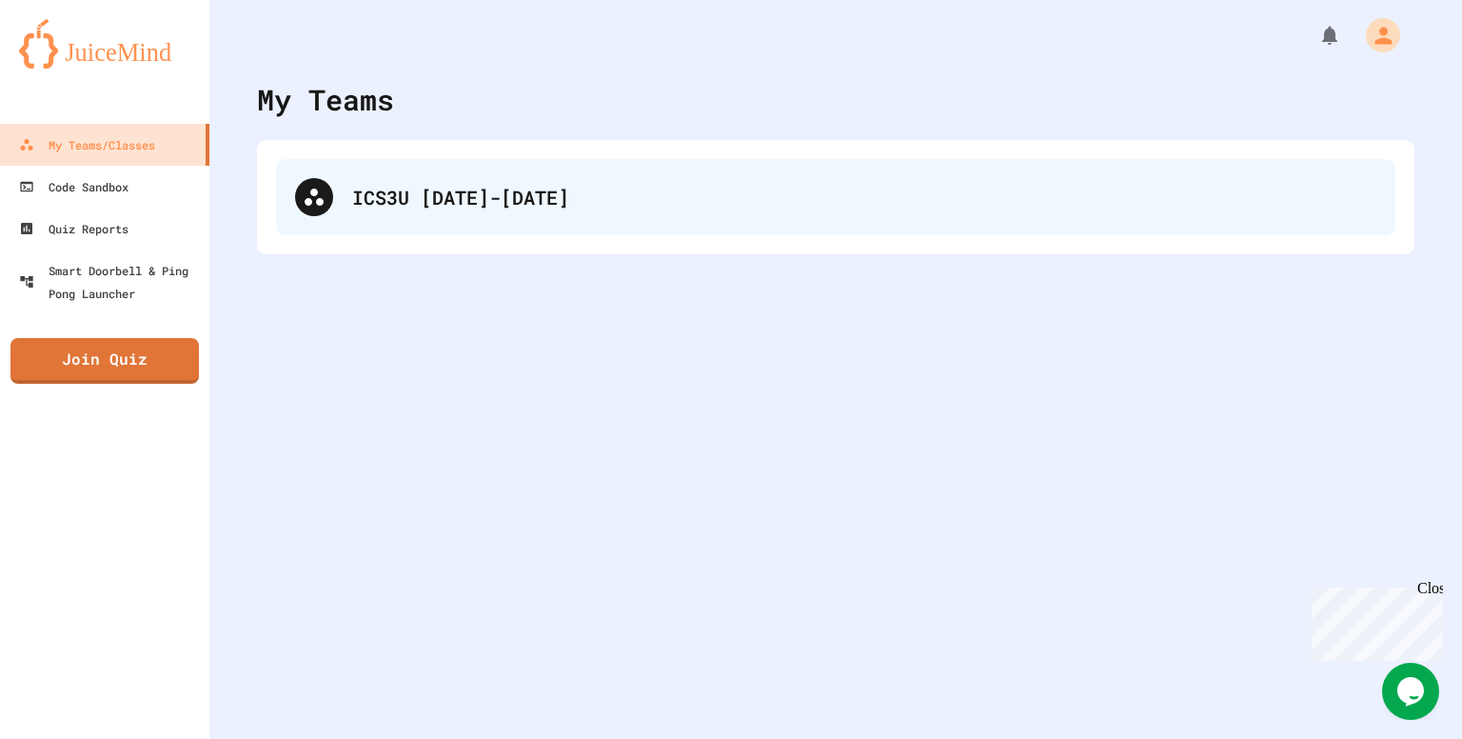 The image size is (1462, 739). What do you see at coordinates (105, 44) in the screenshot?
I see `img: logo-orange.svg` at bounding box center [105, 44].